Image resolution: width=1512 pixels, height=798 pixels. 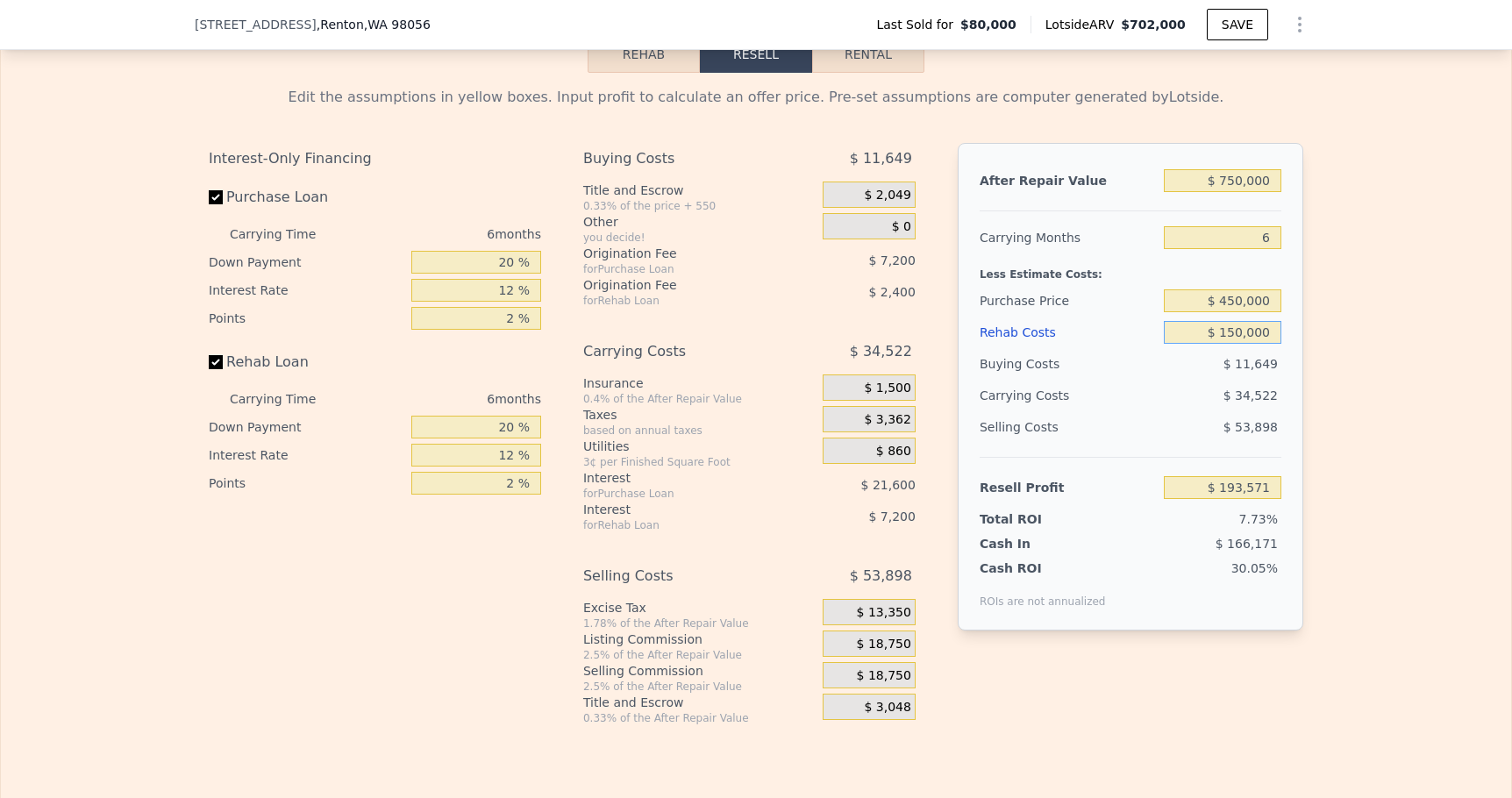 What do you see at coordinates (868, 54) in the screenshot?
I see `button: Rental` at bounding box center [868, 54].